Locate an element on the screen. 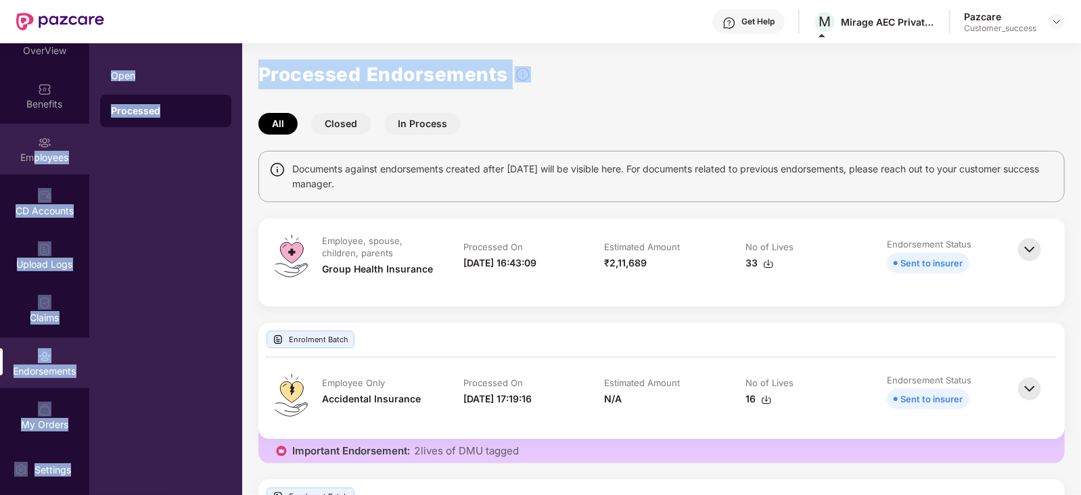 This screenshot has height=495, width=1081. img: svg+xml;base64,PHN2ZyBpZD0iSW5mb18tXzMyeDMyIiBkYXRhLW5hbWU9IkluZm8gLSAzMngzMiIgeG1sbnM9Imh0dHA6Ly... is located at coordinates (523, 74).